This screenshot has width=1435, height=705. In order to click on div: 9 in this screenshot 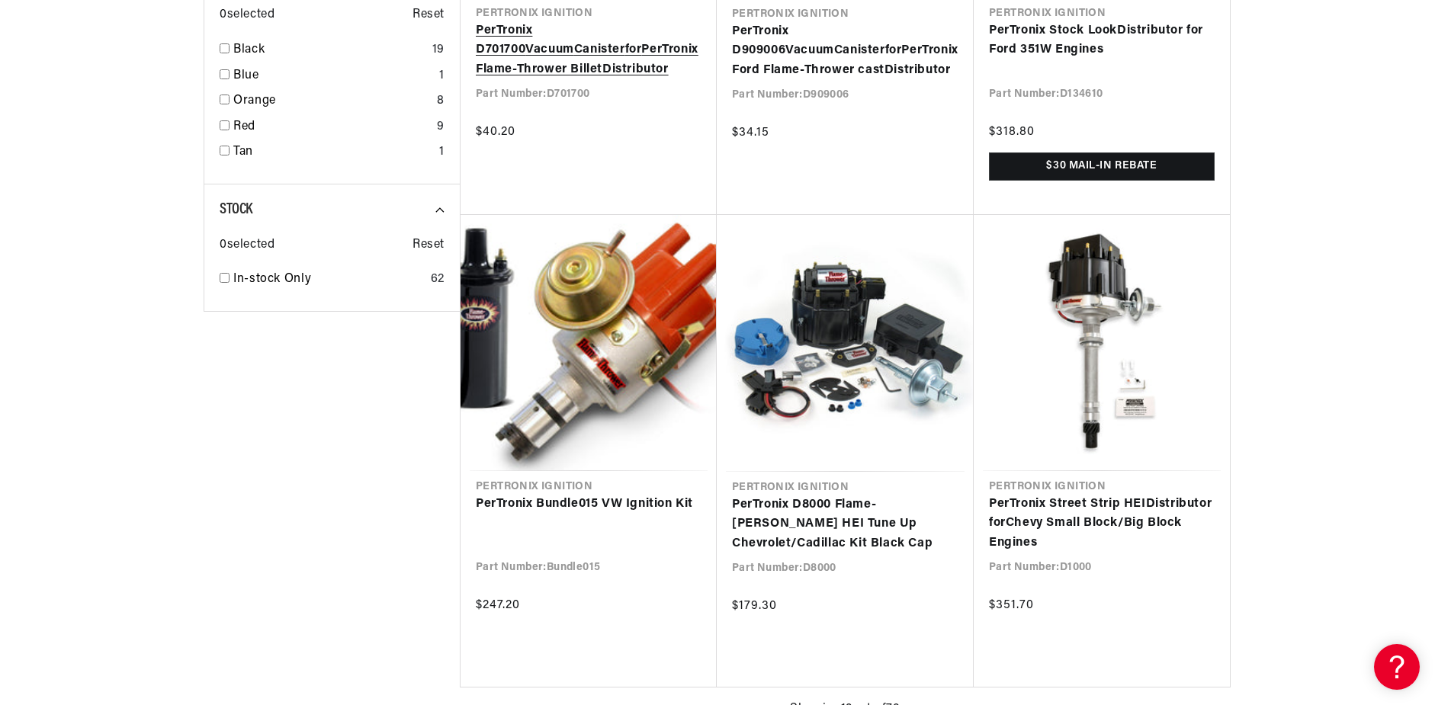, I will do `click(441, 127)`.